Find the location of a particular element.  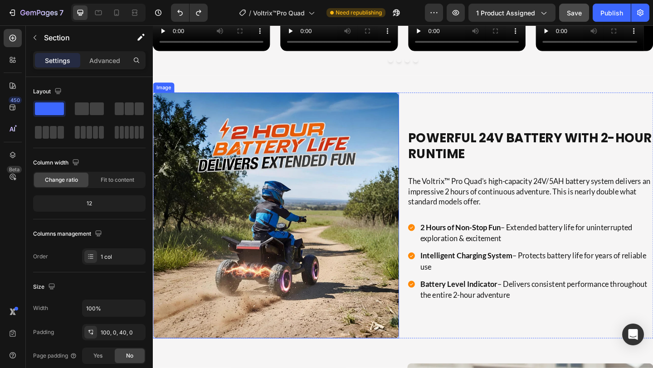

span: Voltrix™Pro Quad is located at coordinates (279, 13).